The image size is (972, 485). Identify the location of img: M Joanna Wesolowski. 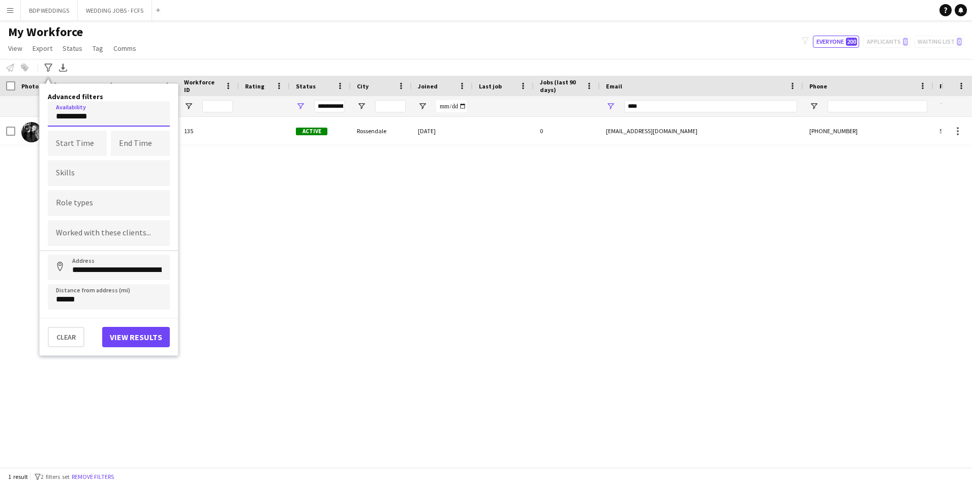
(32, 132).